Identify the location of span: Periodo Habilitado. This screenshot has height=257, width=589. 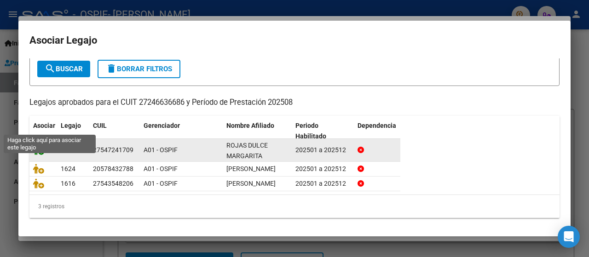
(310, 131).